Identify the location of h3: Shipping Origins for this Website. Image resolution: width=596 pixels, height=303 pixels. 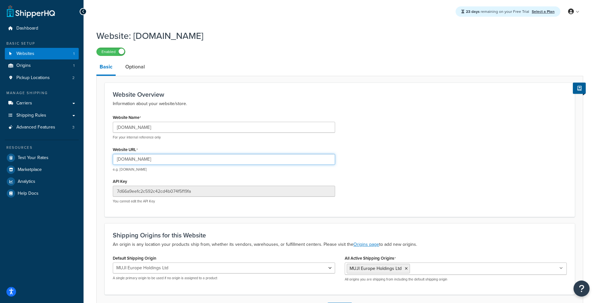
(340, 235).